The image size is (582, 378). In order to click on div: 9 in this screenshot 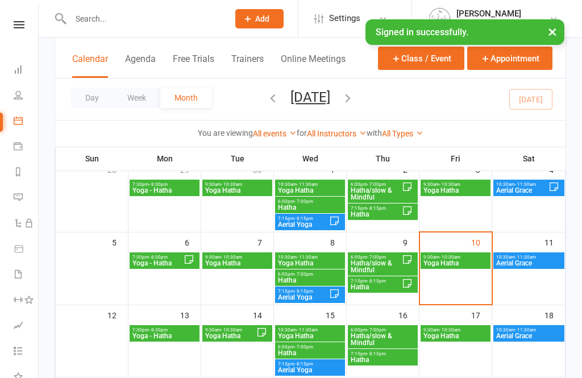, I will do `click(411, 241)`.